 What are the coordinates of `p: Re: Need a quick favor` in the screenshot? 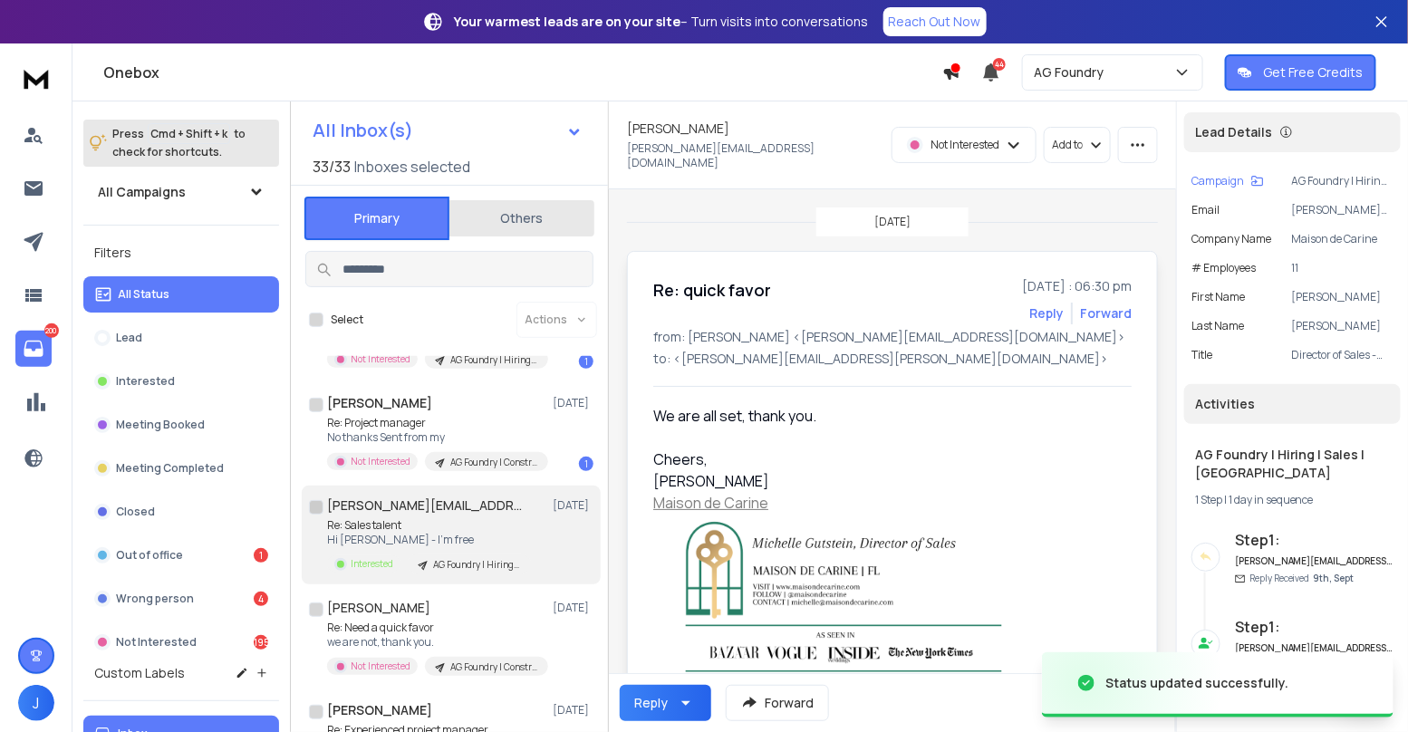 It's located at (436, 628).